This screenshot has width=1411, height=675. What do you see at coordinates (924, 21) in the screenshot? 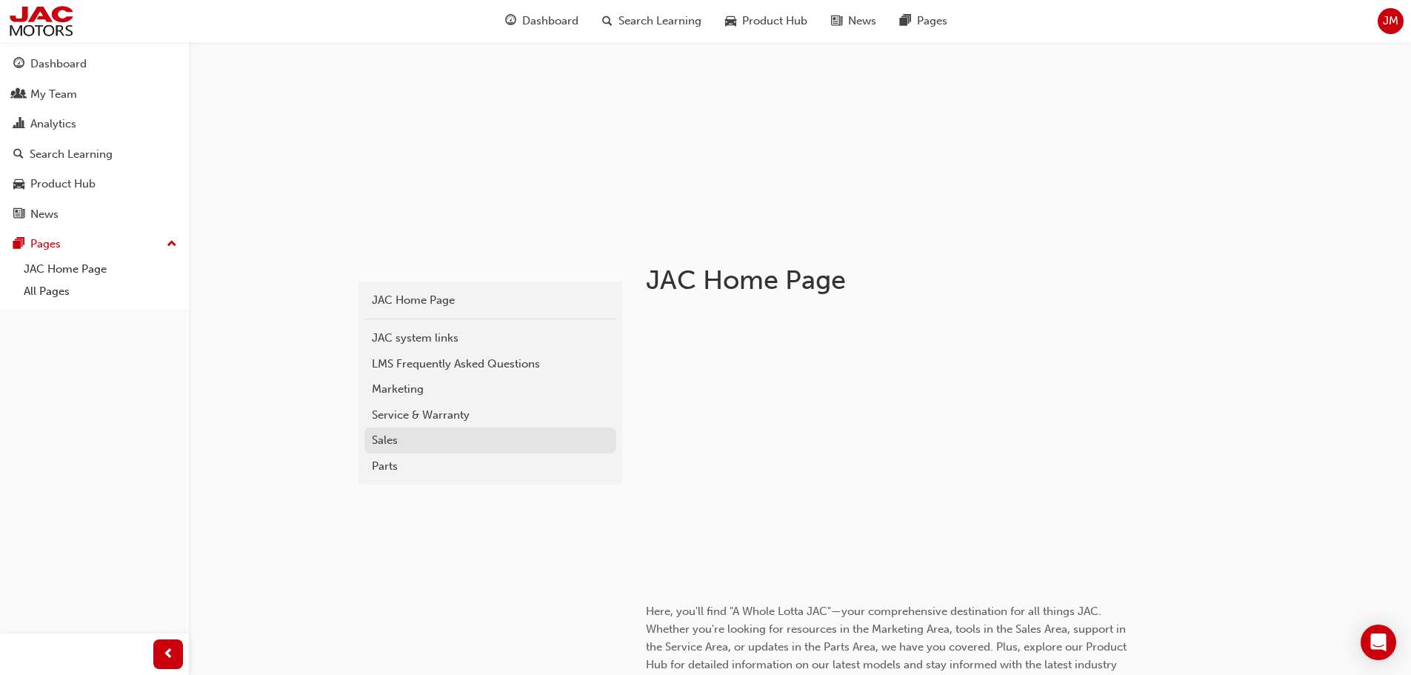
I see `a: pages-iconPages` at bounding box center [924, 21].